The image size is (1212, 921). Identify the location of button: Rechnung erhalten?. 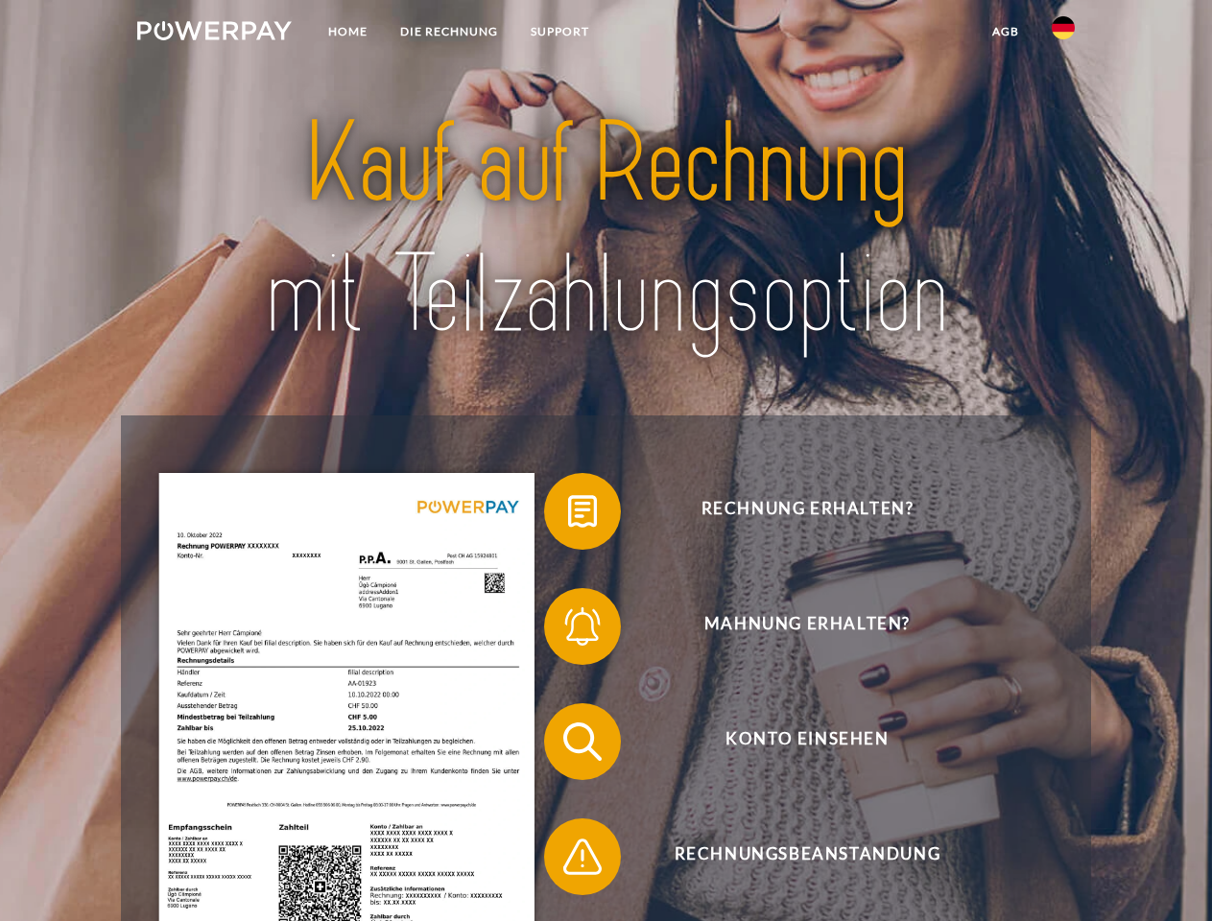
(794, 512).